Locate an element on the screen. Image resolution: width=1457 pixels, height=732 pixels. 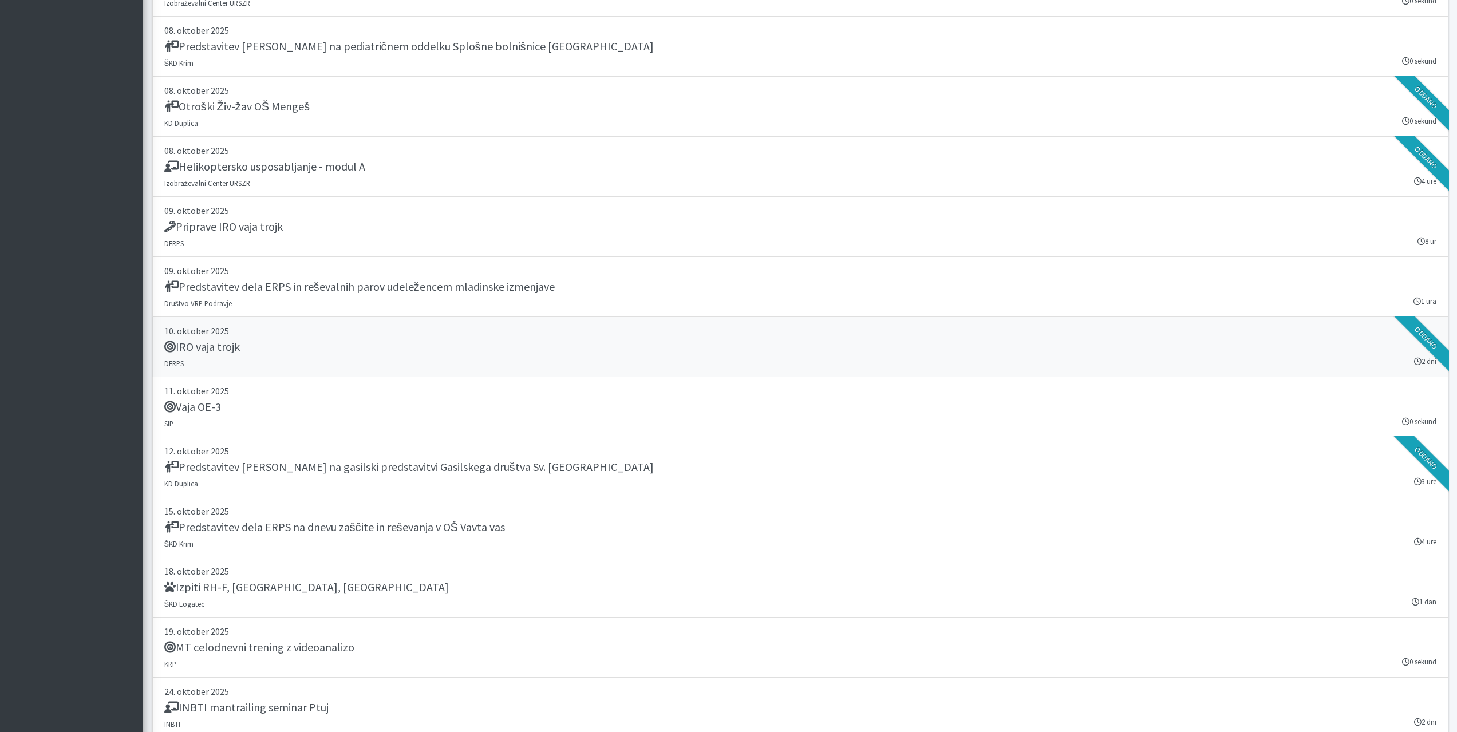
h5: Helikoptersko usposabljanje - modul A is located at coordinates (264, 167).